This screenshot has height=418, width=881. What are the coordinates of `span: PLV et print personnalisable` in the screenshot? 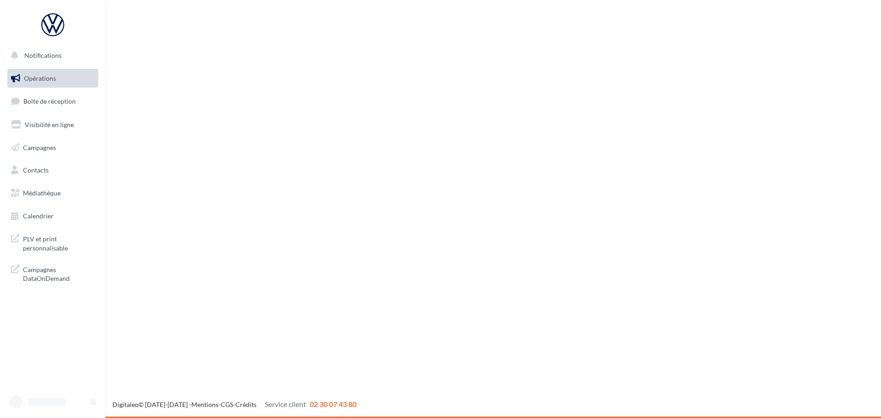 It's located at (59, 242).